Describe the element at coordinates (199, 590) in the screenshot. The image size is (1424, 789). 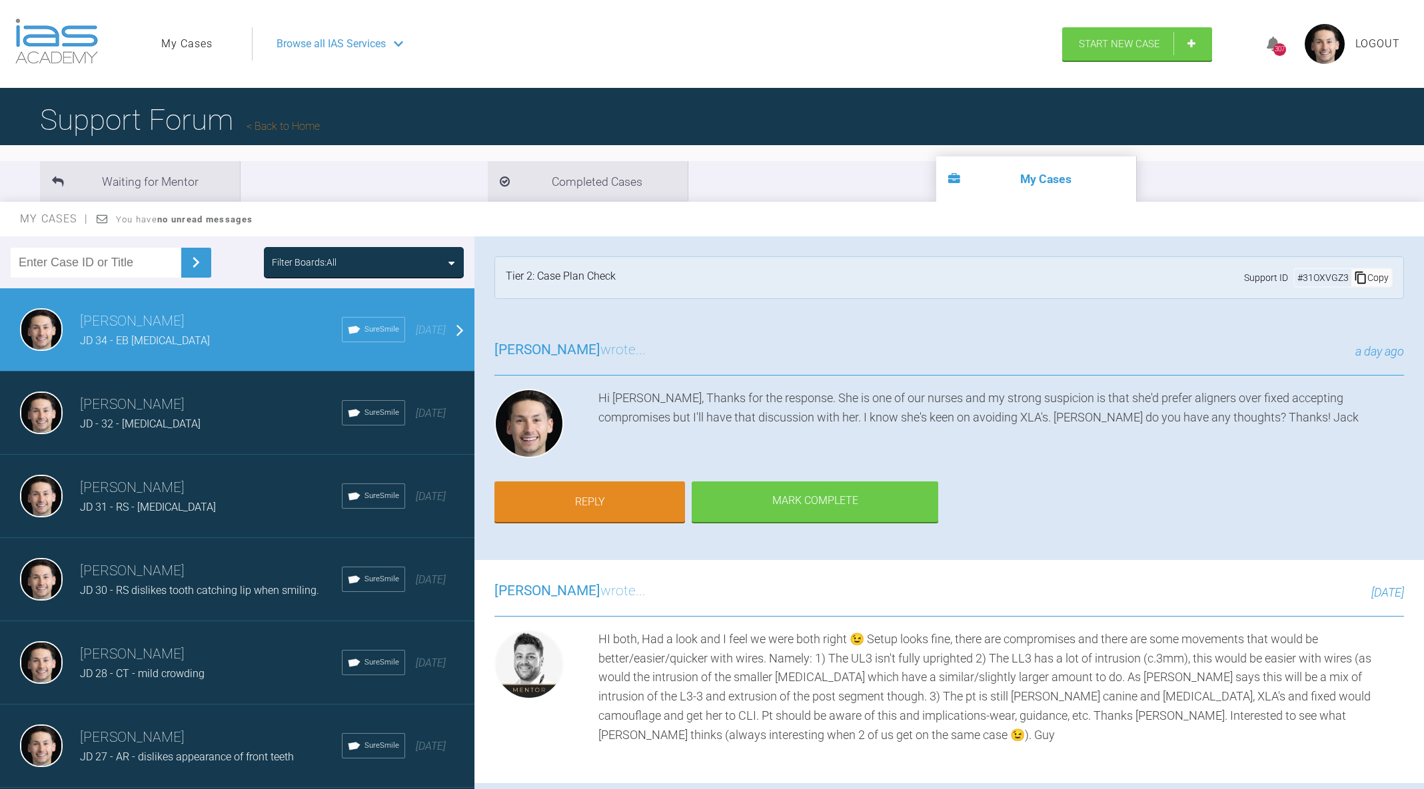
I see `span: JD 30 - RS dislikes tooth catching lip when smiling.` at that location.